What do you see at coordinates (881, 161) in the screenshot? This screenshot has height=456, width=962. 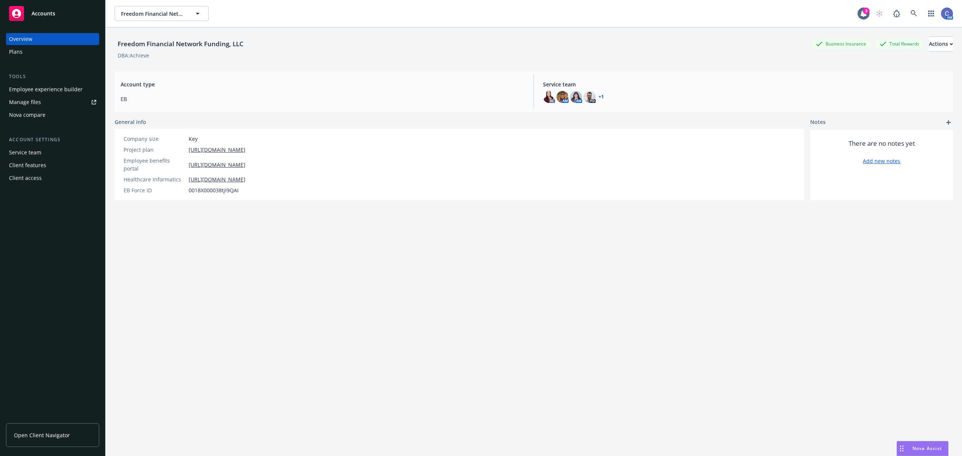 I see `a: Add new notes` at bounding box center [881, 161].